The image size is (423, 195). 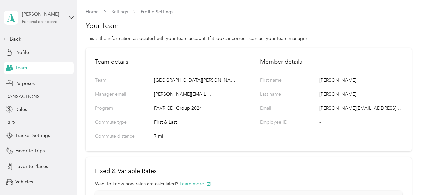 What do you see at coordinates (32, 166) in the screenshot?
I see `span: Favorite Places` at bounding box center [32, 166].